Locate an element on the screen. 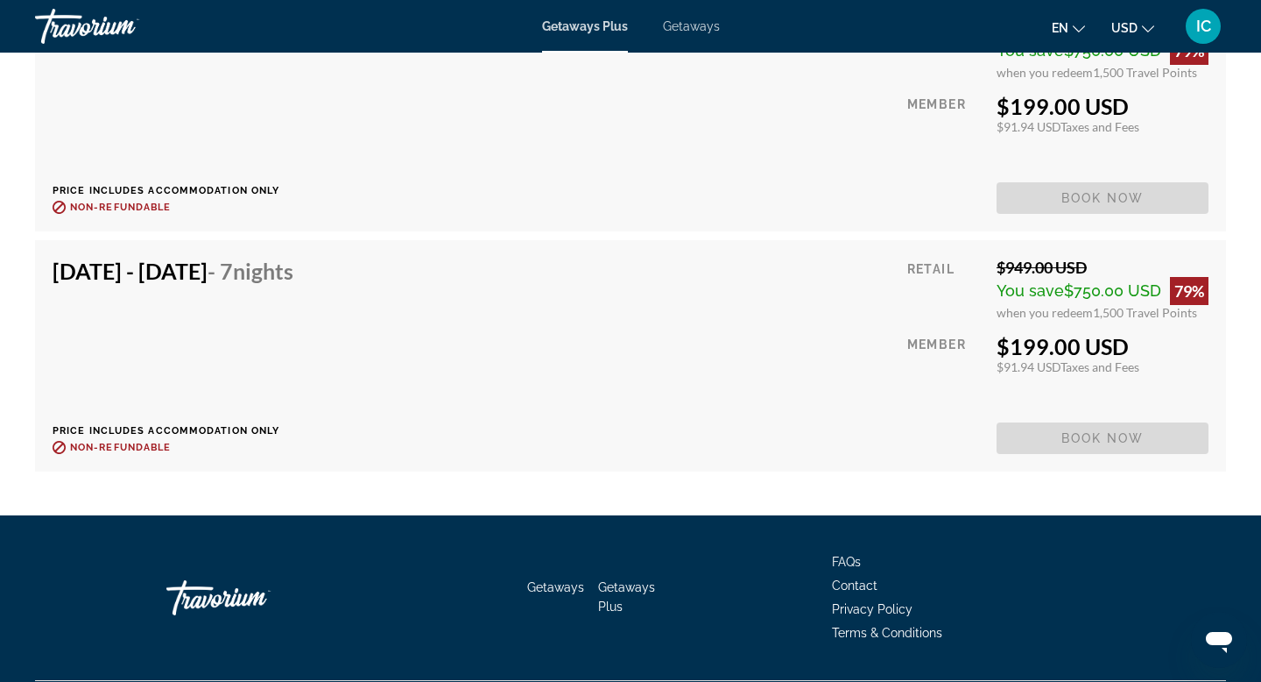 The image size is (1261, 682). span: $750.00 USD is located at coordinates (1112, 290).